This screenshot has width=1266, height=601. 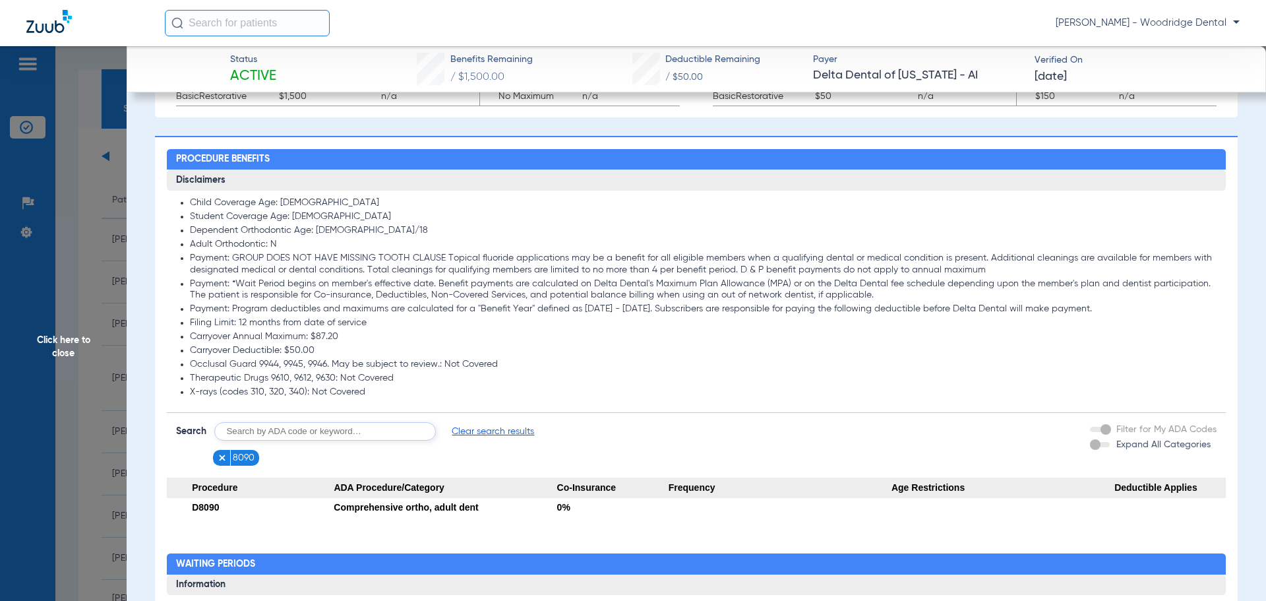 I want to click on img: Search Icon, so click(x=177, y=23).